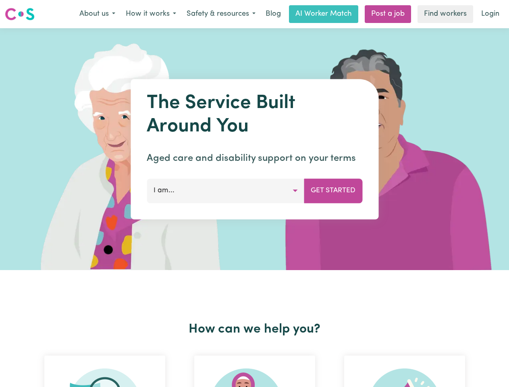  Describe the element at coordinates (20, 14) in the screenshot. I see `a: Careseekers logo` at that location.